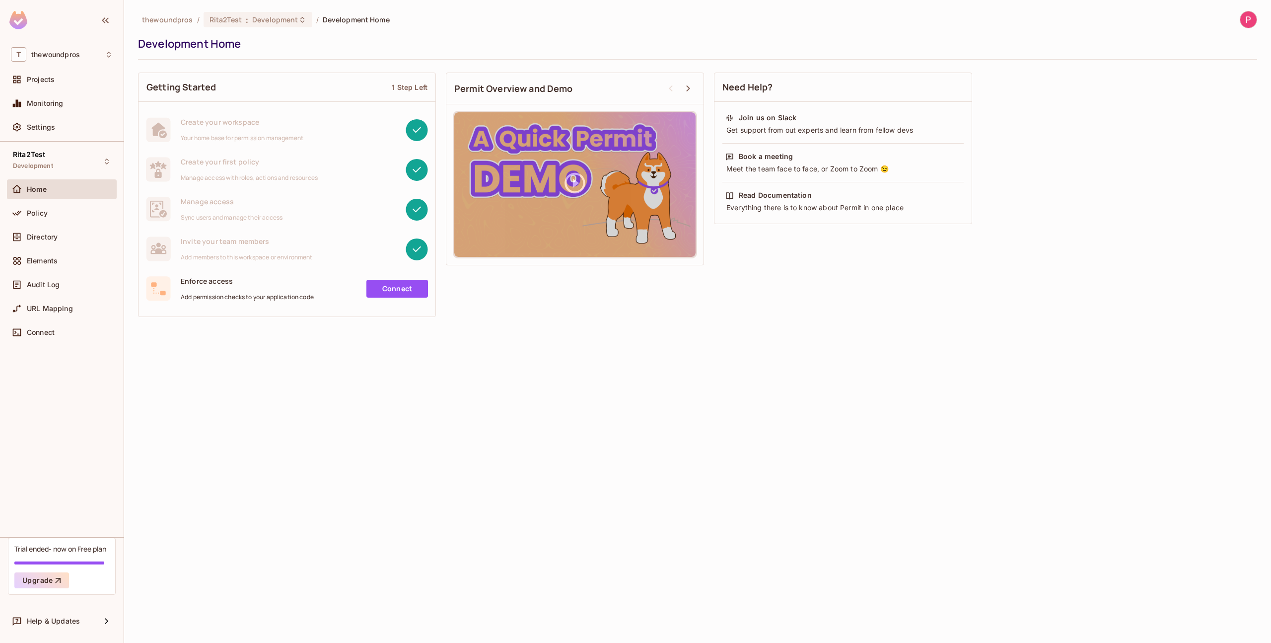 Image resolution: width=1271 pixels, height=643 pixels. I want to click on span: Projects, so click(41, 79).